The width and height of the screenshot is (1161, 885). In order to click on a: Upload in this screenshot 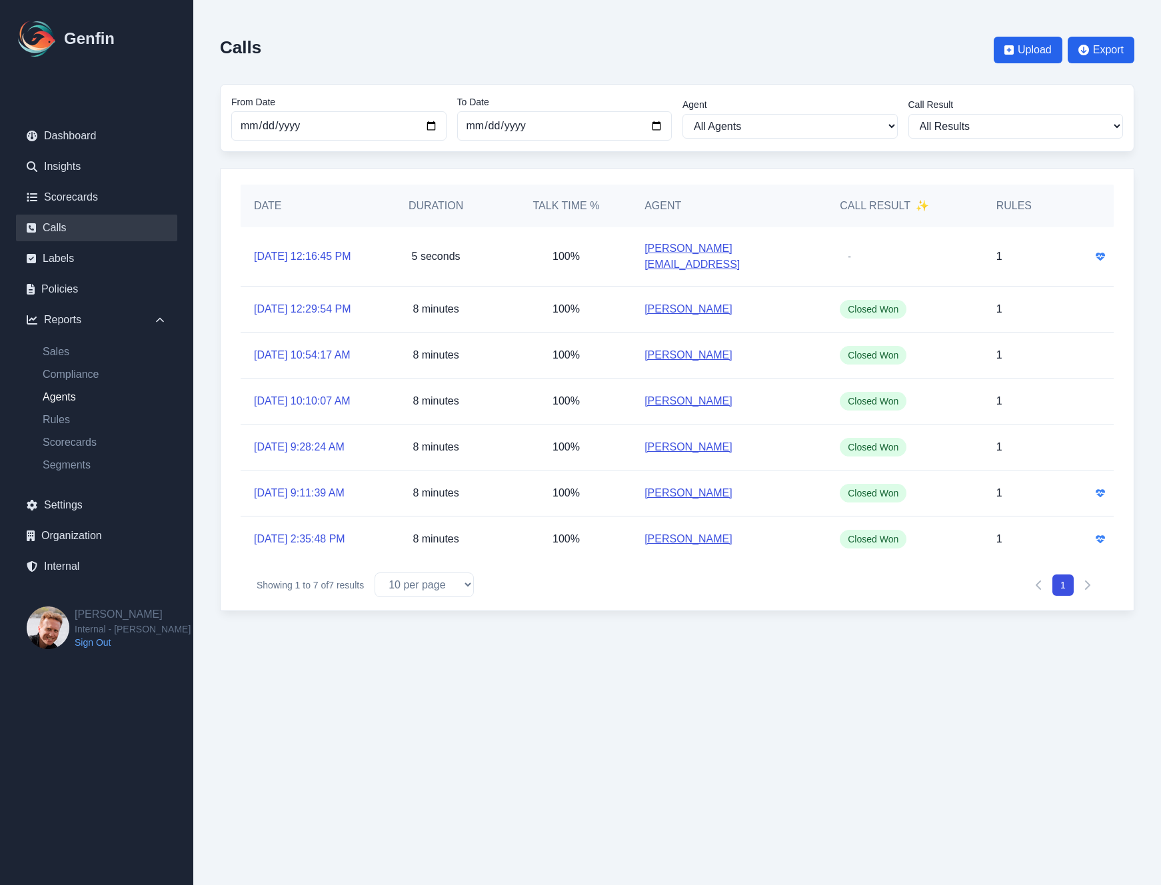, I will do `click(1028, 50)`.